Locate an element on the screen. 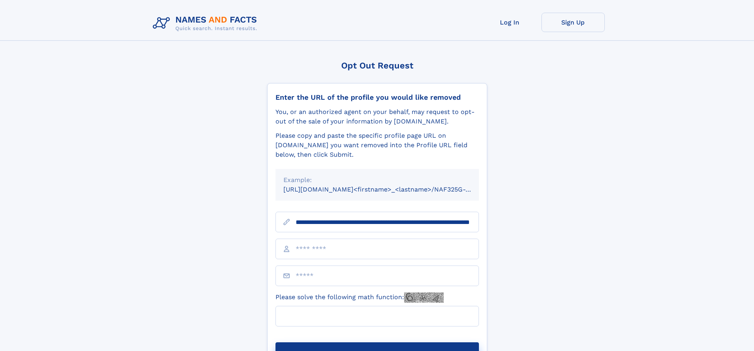  div: Enter the URL of the profile you would like removed is located at coordinates (377, 97).